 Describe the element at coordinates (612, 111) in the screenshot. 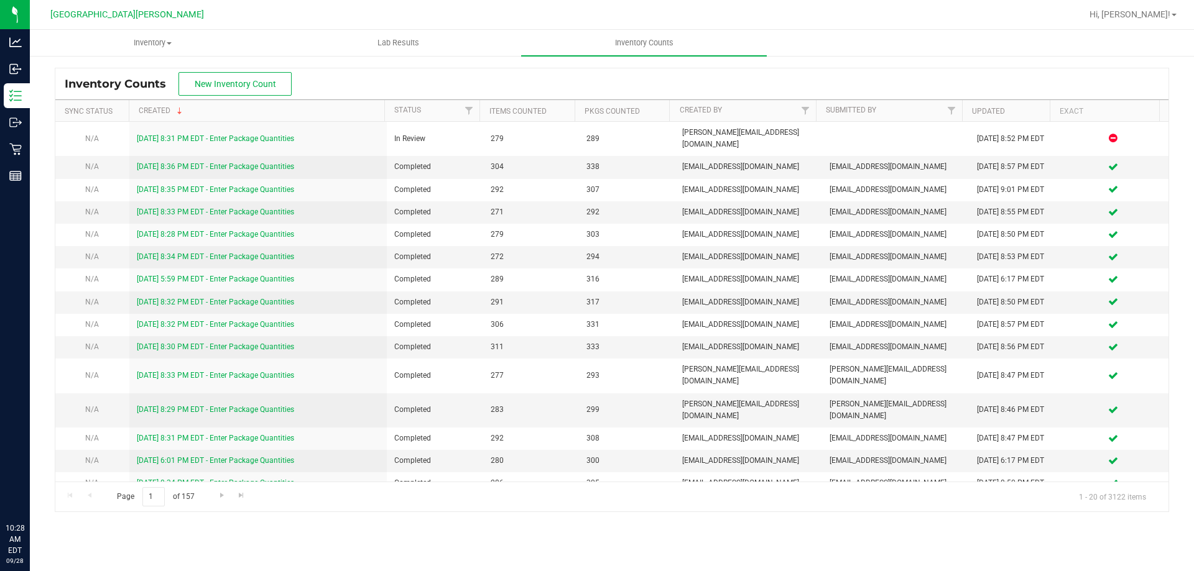

I see `a: Pkgs Counted` at that location.